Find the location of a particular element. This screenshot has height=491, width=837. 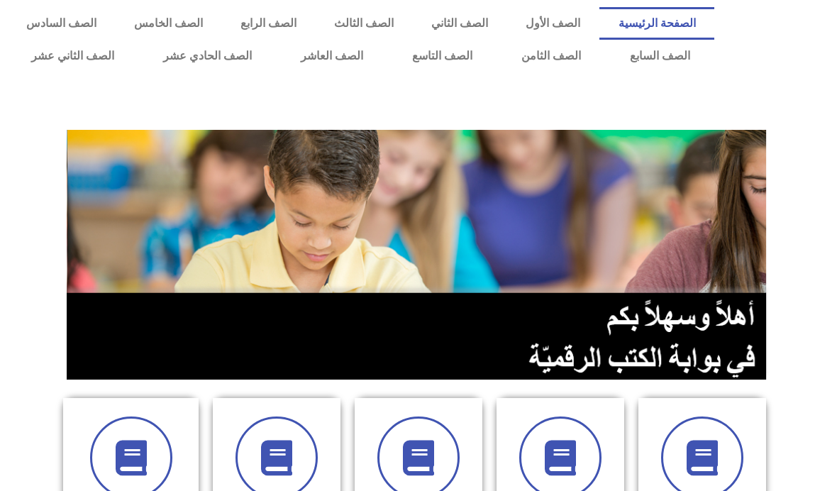

a: الصف الثالث is located at coordinates (363, 23).